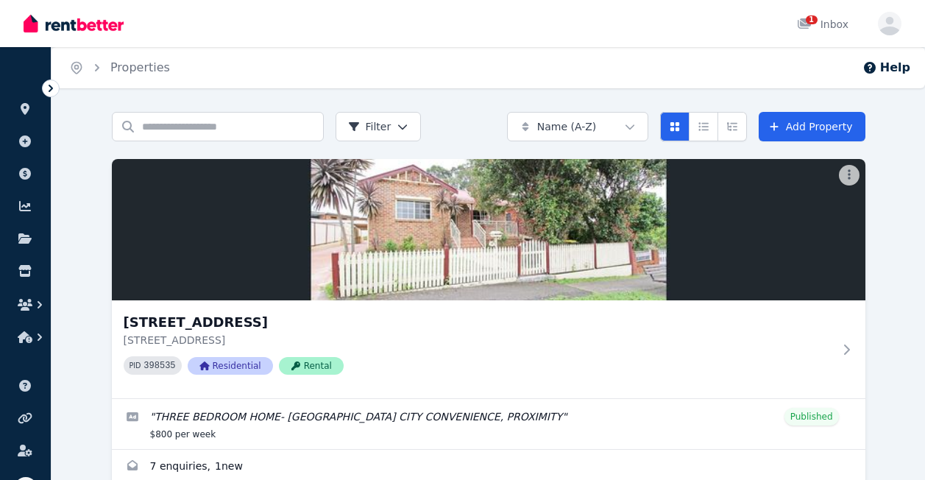 Image resolution: width=925 pixels, height=480 pixels. Describe the element at coordinates (675, 127) in the screenshot. I see `button: Card view` at that location.